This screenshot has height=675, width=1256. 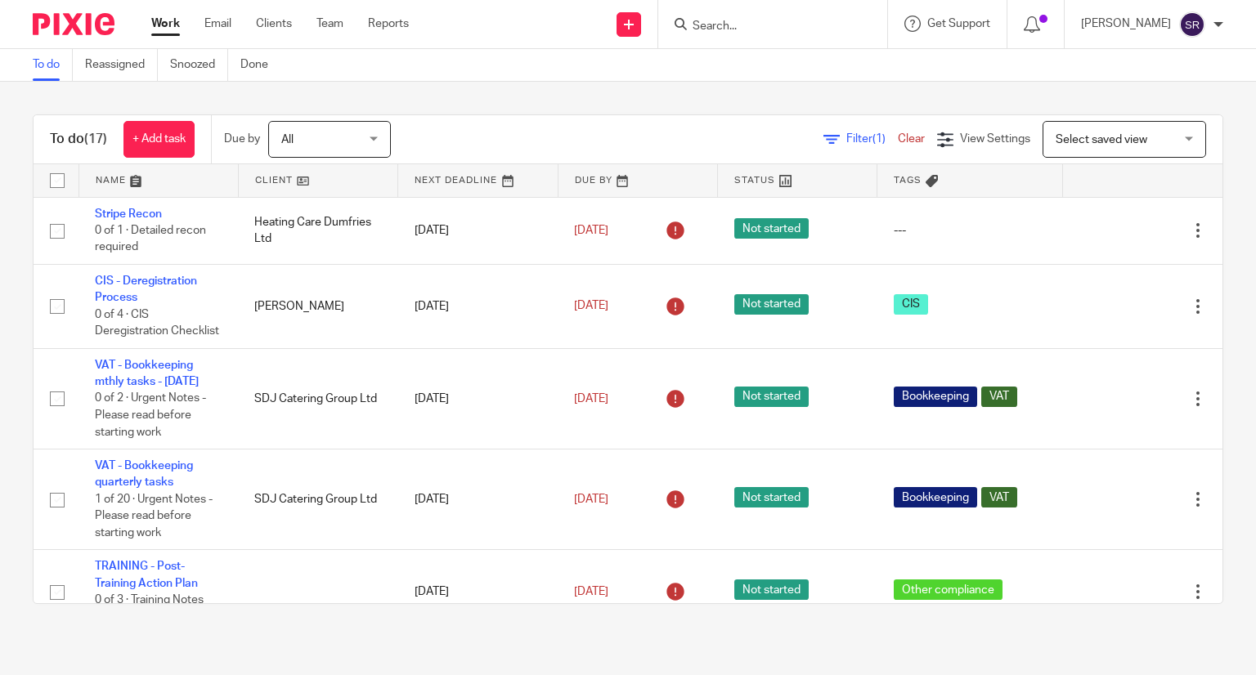 I want to click on a: Work, so click(x=165, y=24).